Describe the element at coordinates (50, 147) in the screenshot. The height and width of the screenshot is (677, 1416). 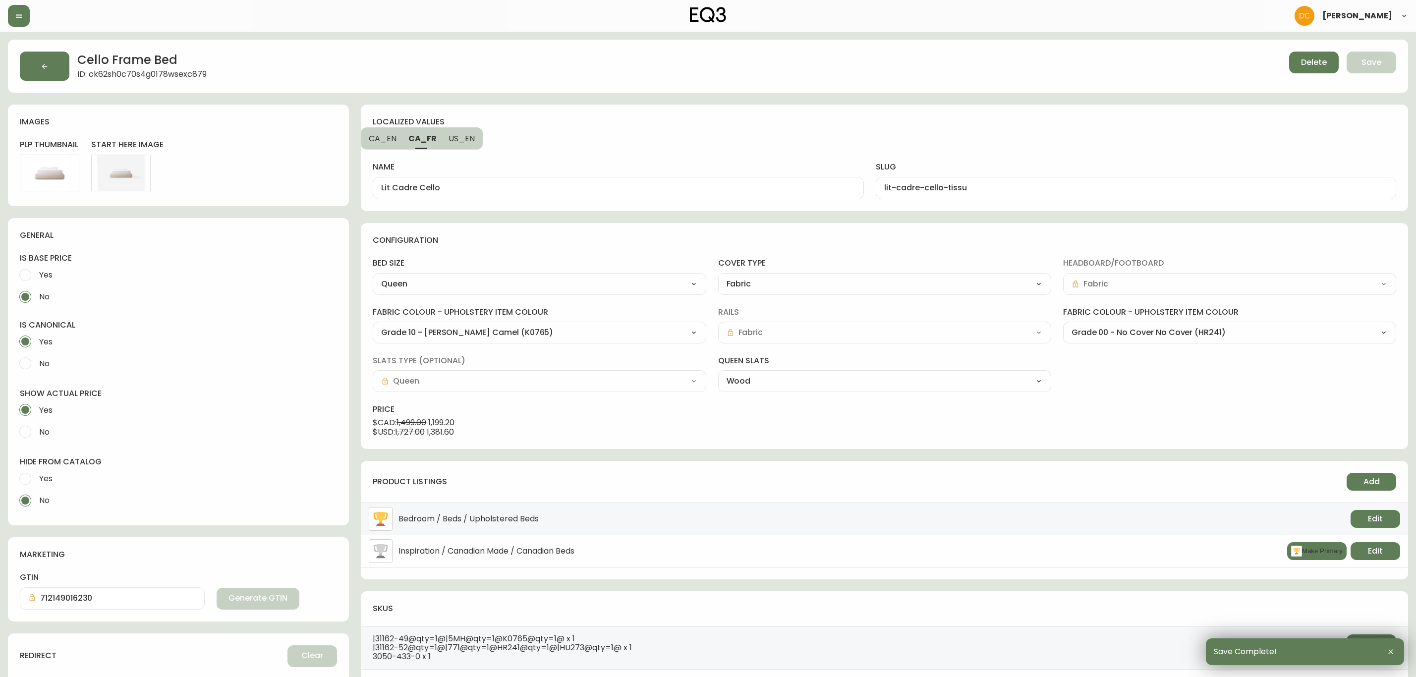
I see `h4: plp thumbnail` at that location.